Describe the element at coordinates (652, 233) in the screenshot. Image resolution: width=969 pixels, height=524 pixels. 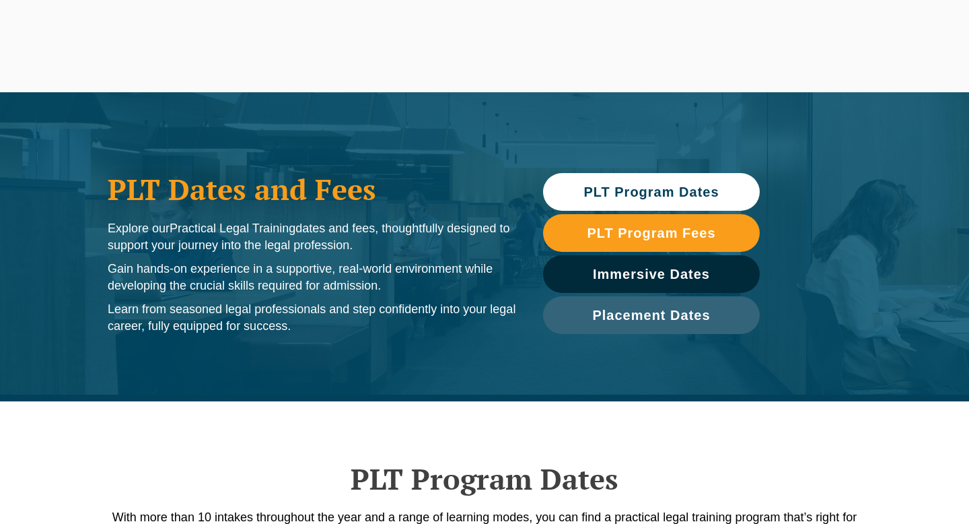
I see `a: PLT Program Fees` at that location.